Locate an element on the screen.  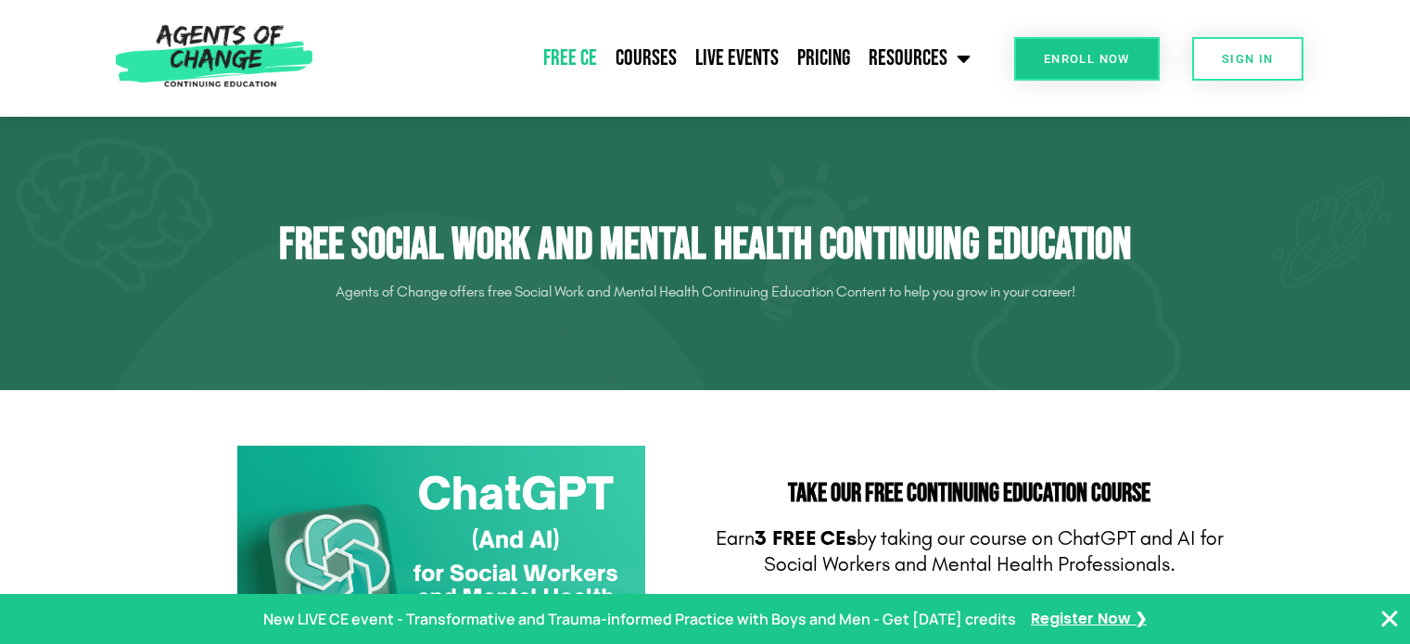
p: Agents of Change offers free Social Work and Mental Health Continuing Education Content to help y... is located at coordinates (705, 292).